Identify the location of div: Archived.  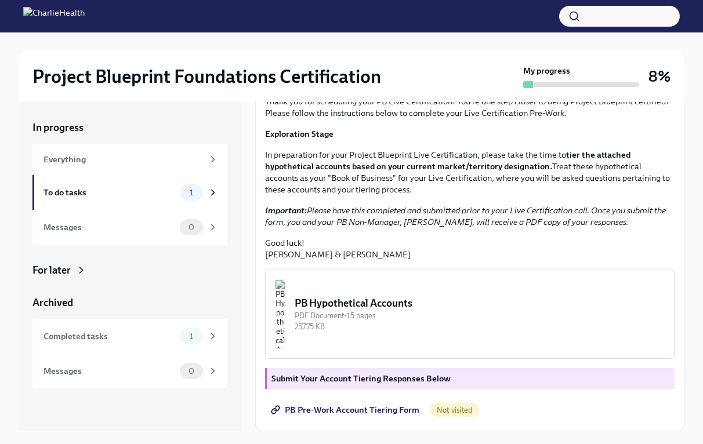
(130, 303).